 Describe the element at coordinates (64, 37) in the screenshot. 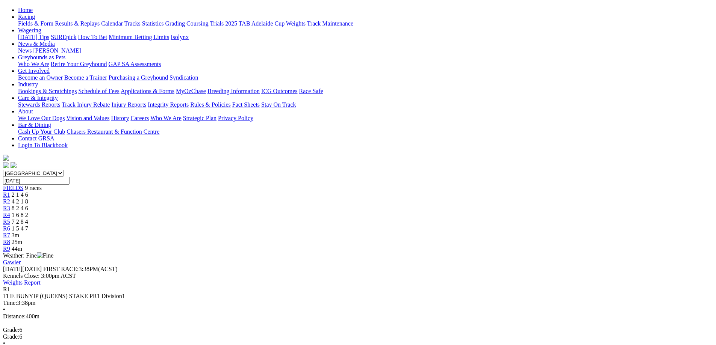

I see `a: SUREpick` at that location.